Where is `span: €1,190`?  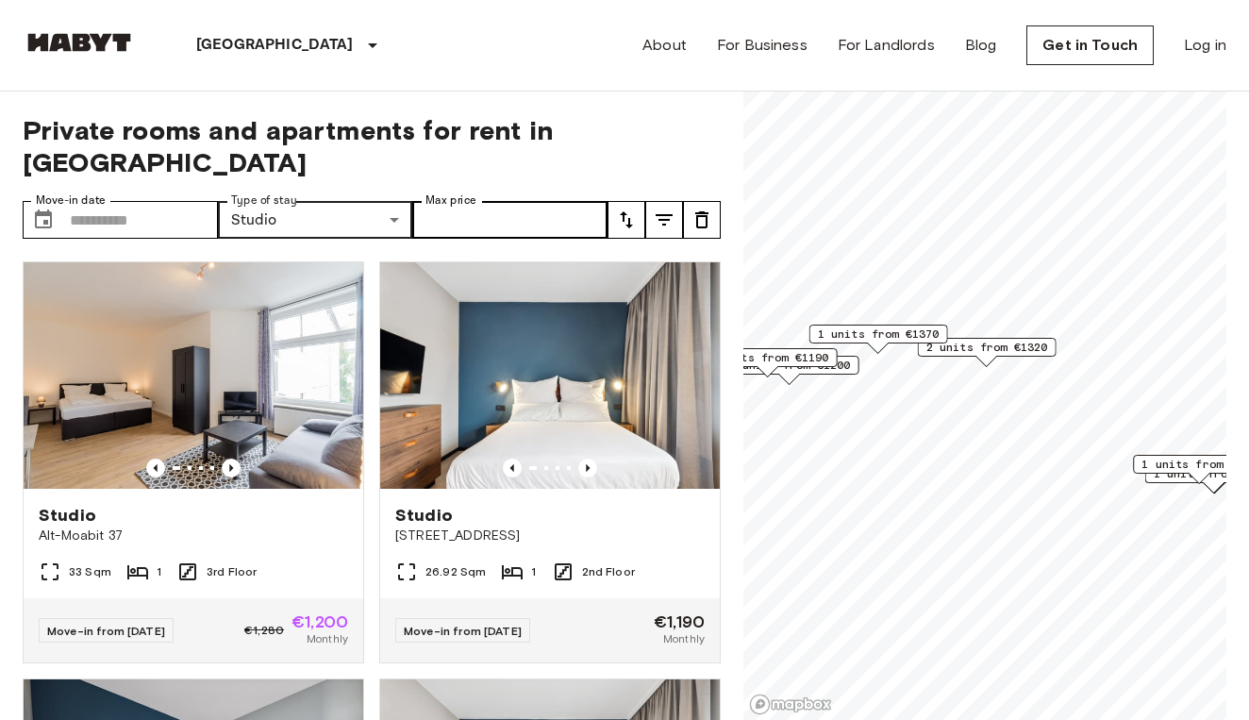 span: €1,190 is located at coordinates (679, 622).